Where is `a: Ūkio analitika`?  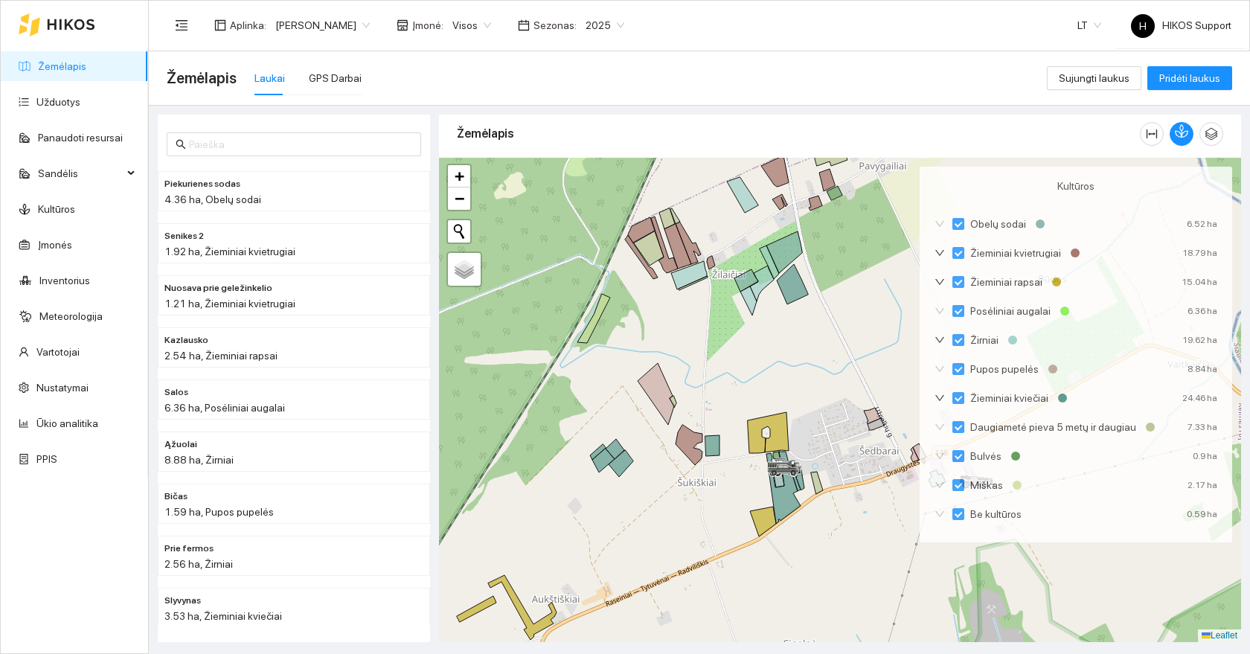
a: Ūkio analitika is located at coordinates (67, 423).